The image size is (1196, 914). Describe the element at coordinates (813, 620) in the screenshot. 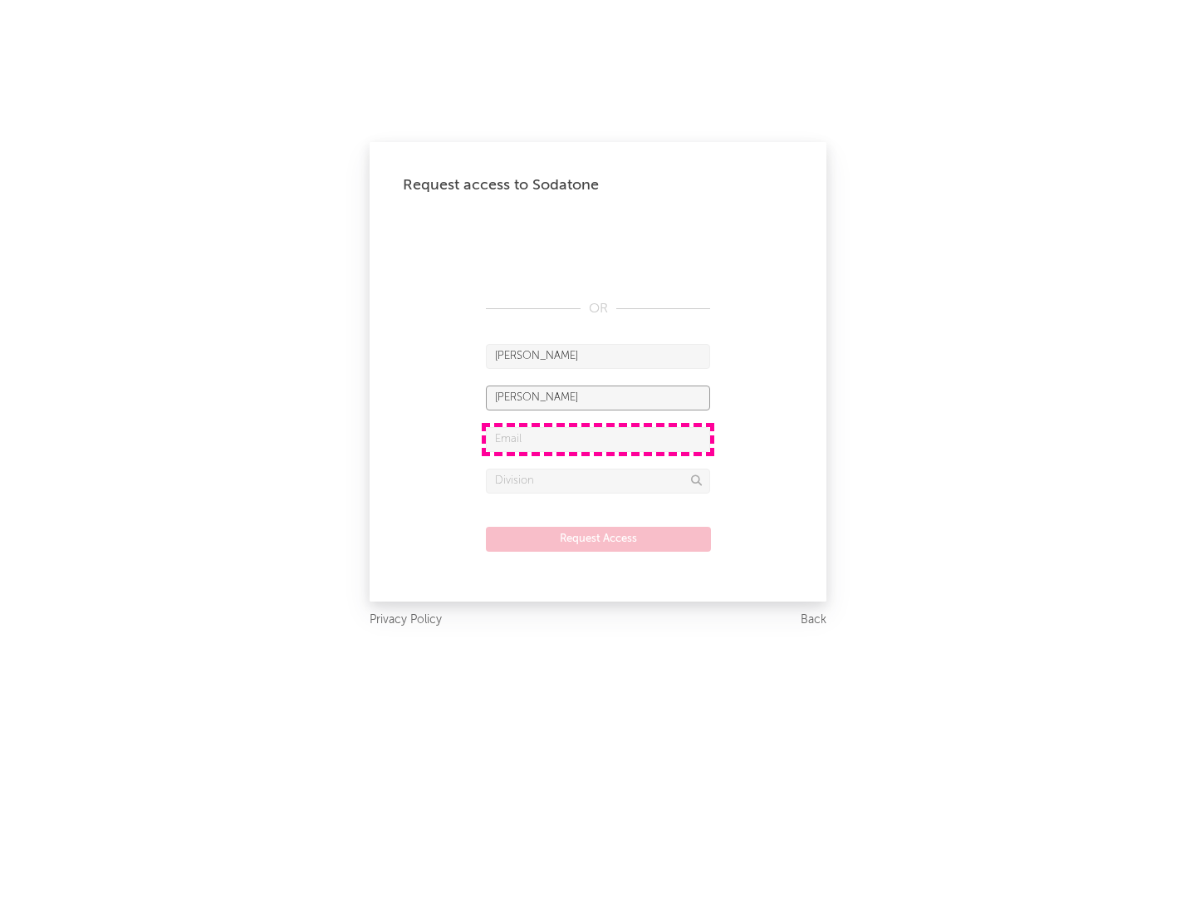

I see `a: Back` at that location.